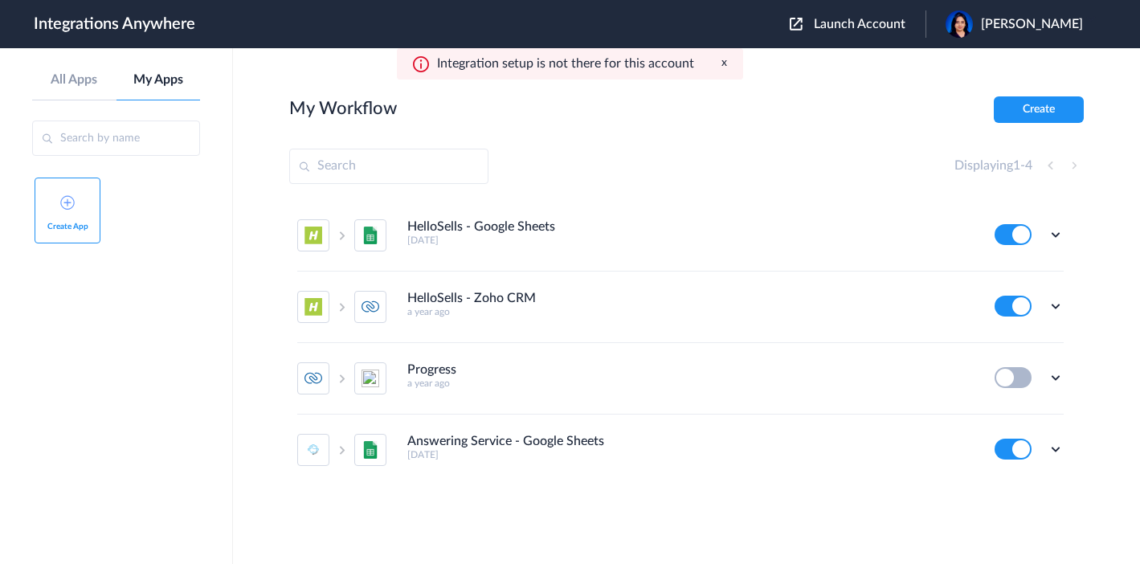 This screenshot has width=1140, height=564. What do you see at coordinates (1016, 166) in the screenshot?
I see `span: 1` at bounding box center [1016, 166].